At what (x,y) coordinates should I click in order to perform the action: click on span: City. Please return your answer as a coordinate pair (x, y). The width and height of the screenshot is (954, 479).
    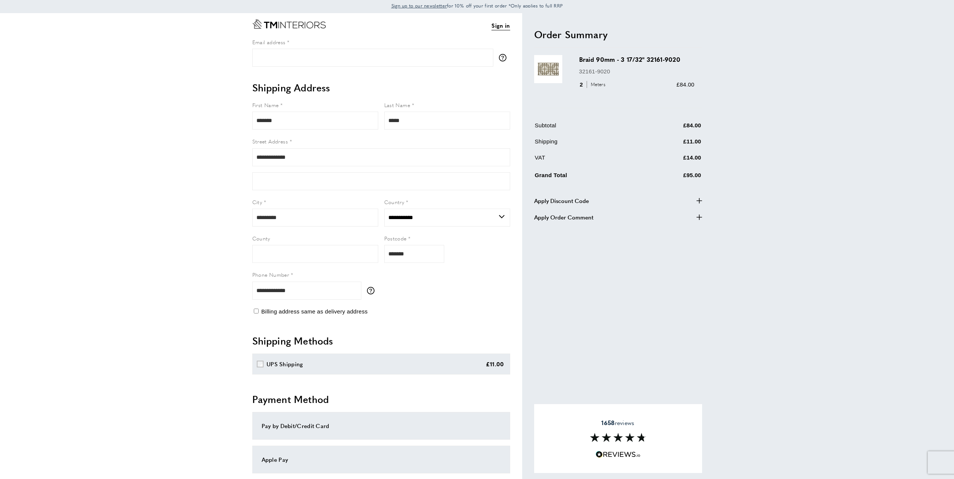
    Looking at the image, I should click on (257, 202).